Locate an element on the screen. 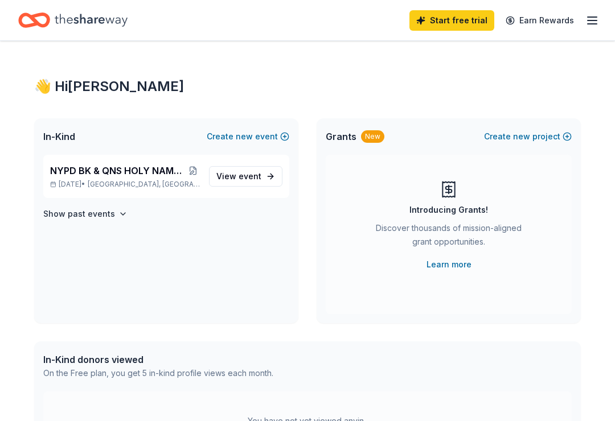  a: View event is located at coordinates (245, 177).